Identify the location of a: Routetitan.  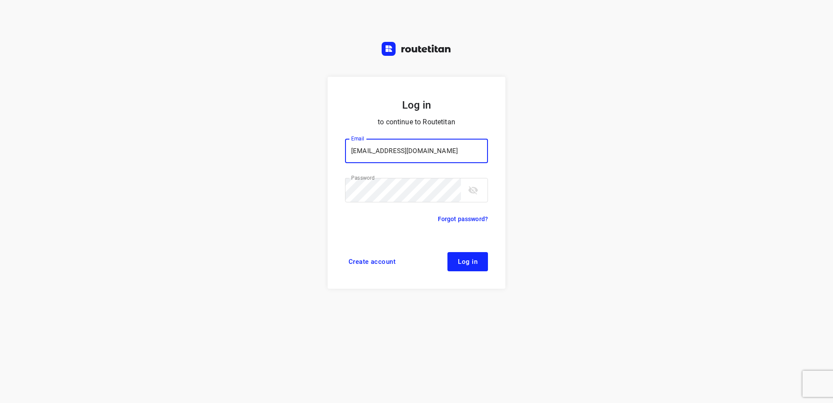
(417, 50).